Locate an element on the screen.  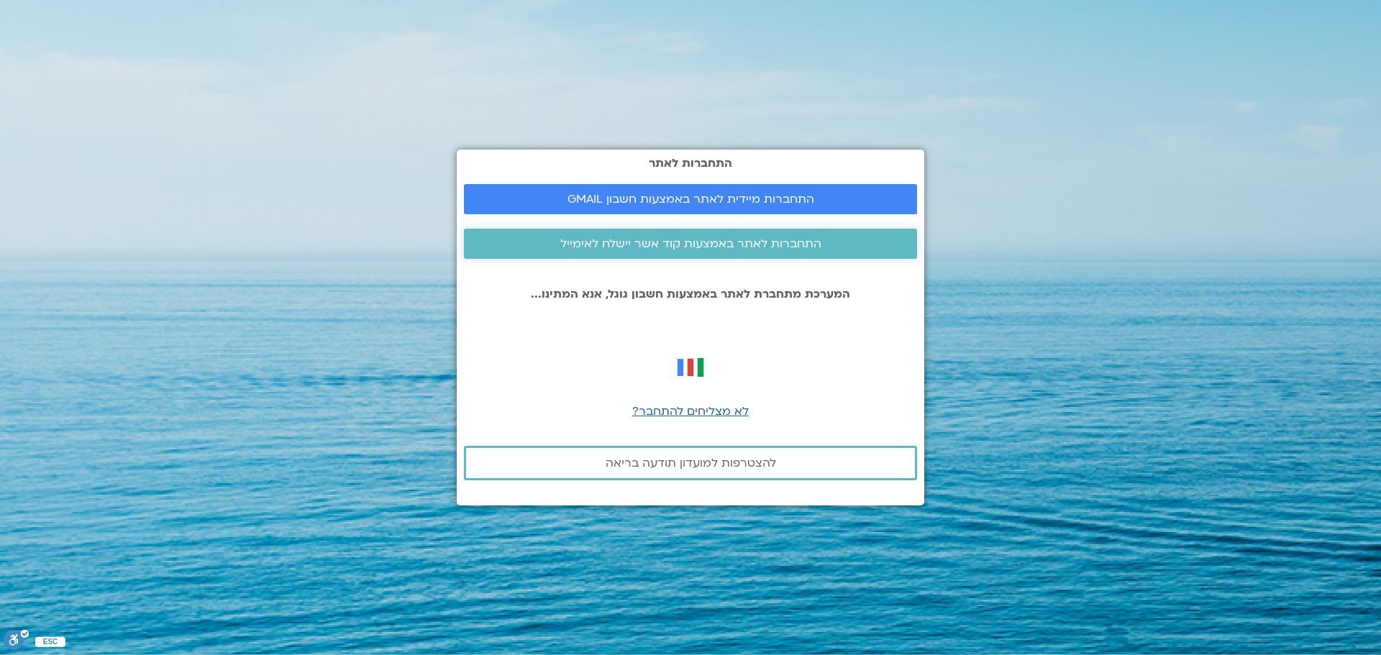
h2: התחברות לאתר is located at coordinates (690, 163).